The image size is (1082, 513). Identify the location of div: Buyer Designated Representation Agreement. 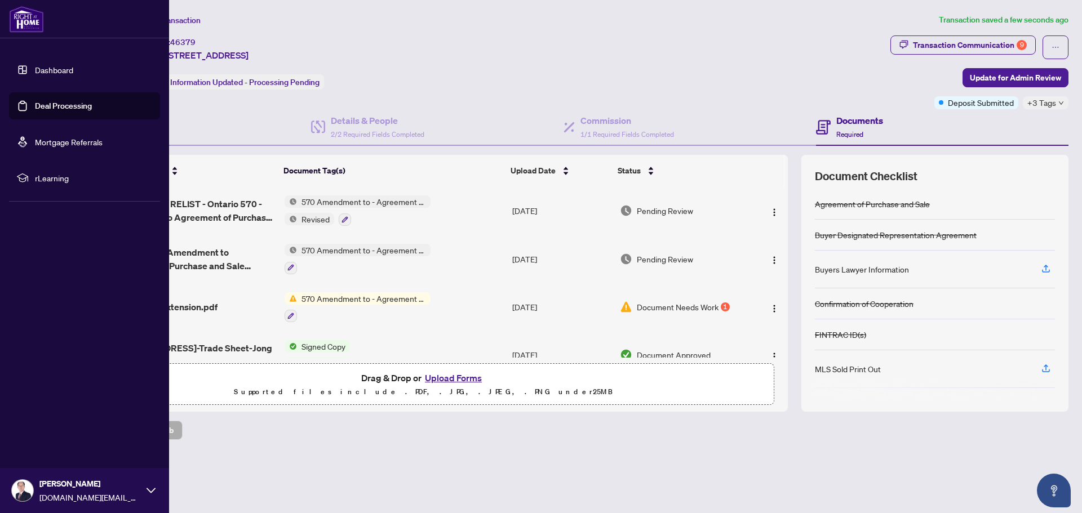
(895, 235).